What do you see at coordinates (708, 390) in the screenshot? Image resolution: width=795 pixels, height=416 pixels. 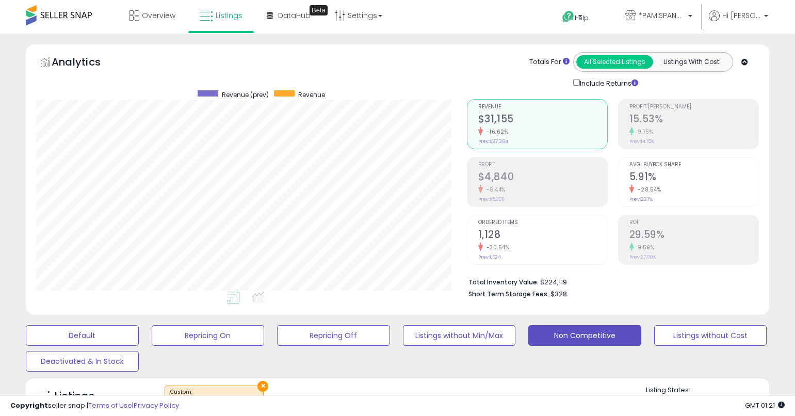 I see `p: Listing States:` at bounding box center [708, 390].